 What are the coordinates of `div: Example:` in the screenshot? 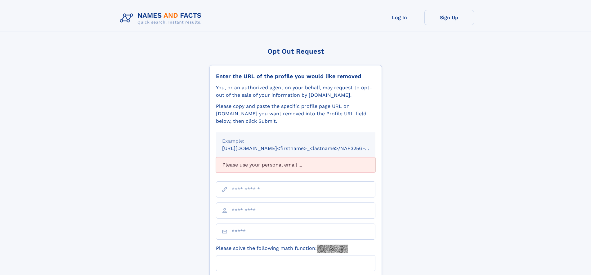 It's located at (296, 141).